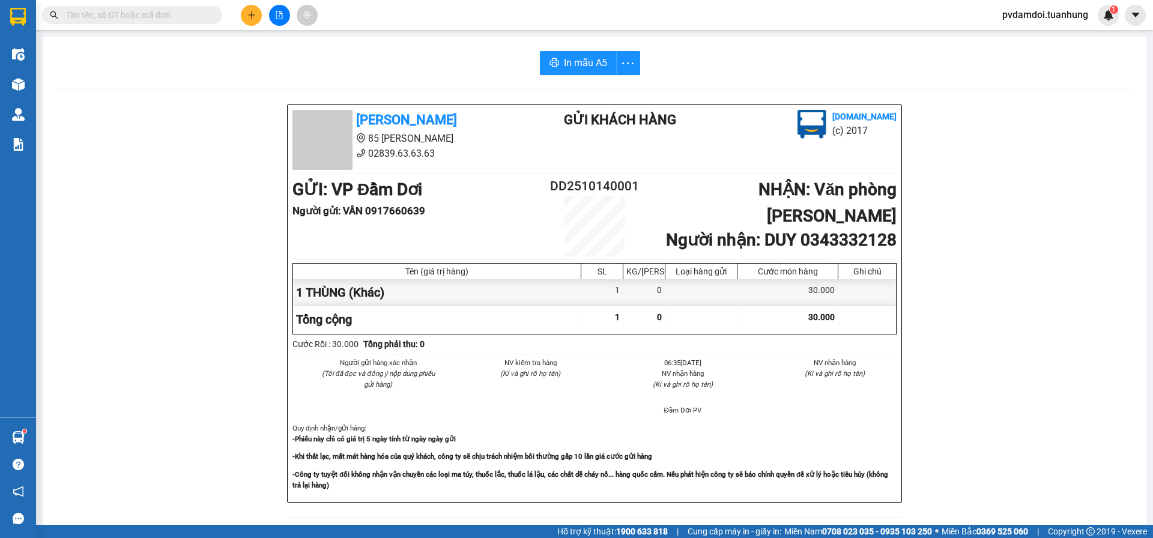 The height and width of the screenshot is (538, 1153). I want to click on img: logo.jpg, so click(812, 124).